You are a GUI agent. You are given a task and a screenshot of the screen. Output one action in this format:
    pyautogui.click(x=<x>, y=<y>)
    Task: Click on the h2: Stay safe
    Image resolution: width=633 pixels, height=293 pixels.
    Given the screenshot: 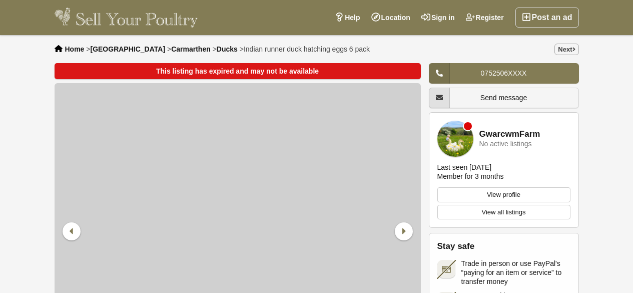 What is the action you would take?
    pyautogui.click(x=504, y=246)
    